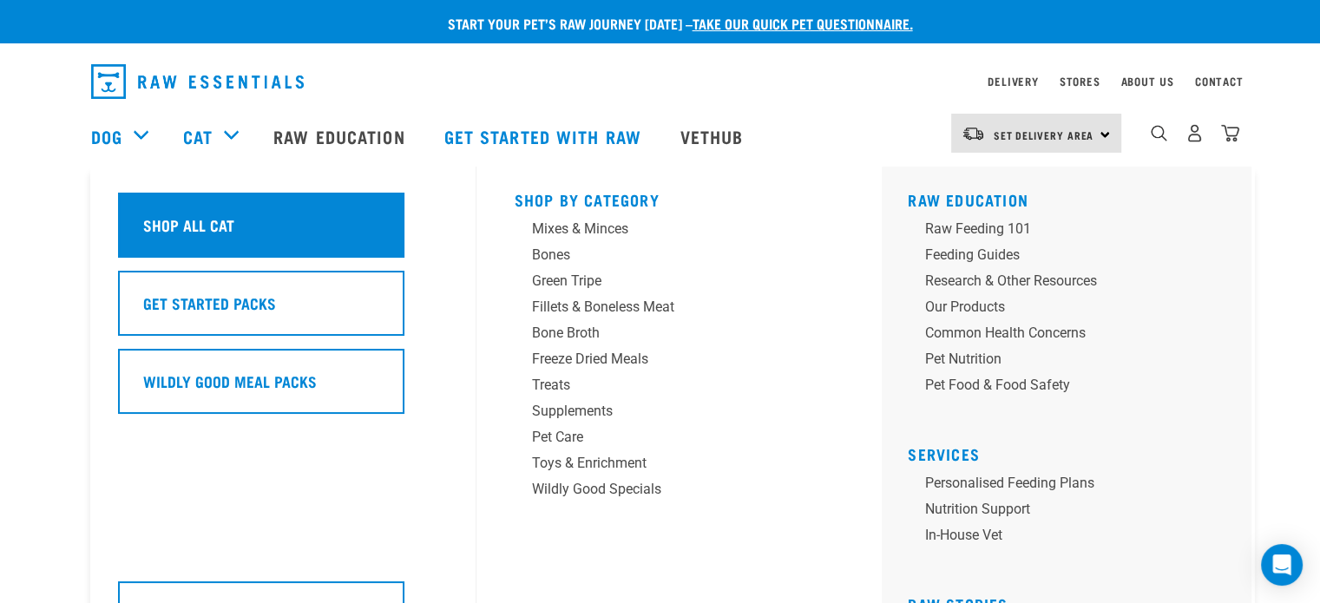  I want to click on a: Pet Care, so click(679, 440).